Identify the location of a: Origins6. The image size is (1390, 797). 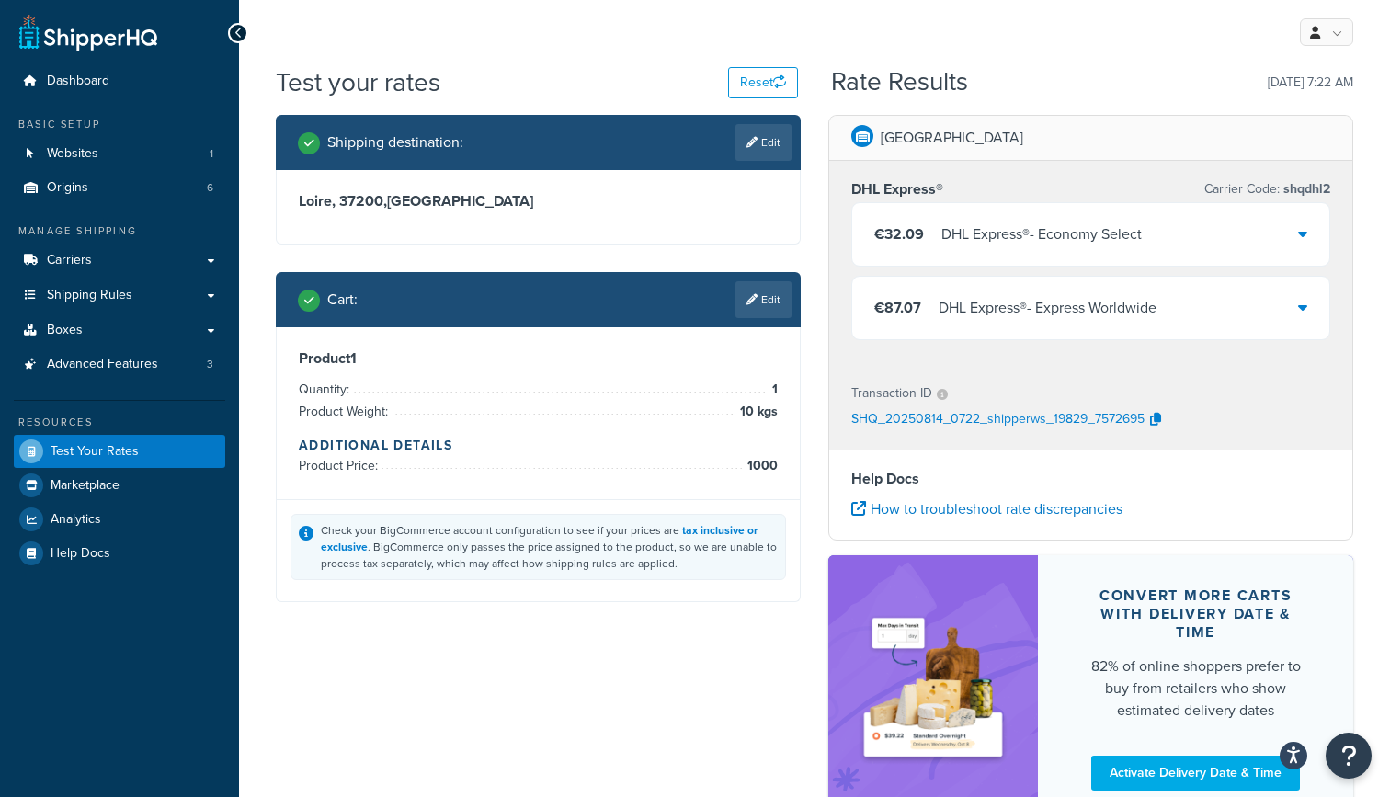
(119, 187).